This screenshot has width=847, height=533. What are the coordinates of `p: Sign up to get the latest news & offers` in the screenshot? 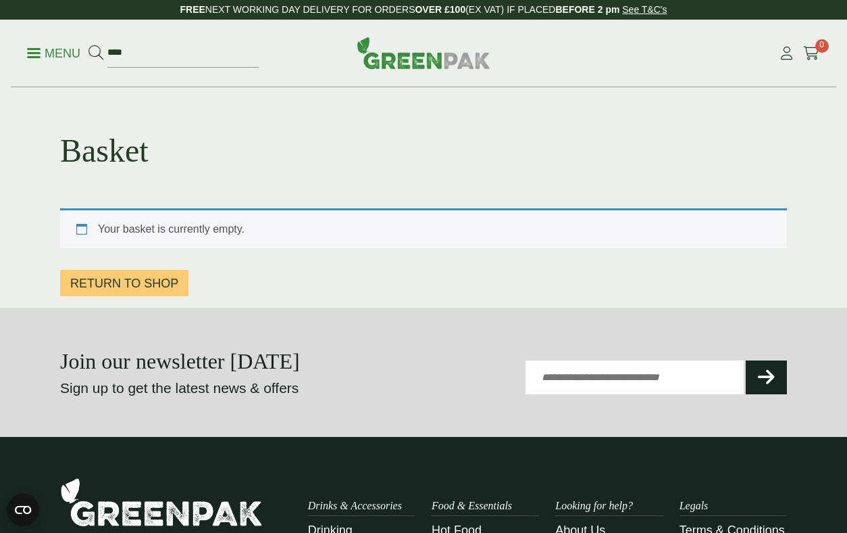 It's located at (224, 388).